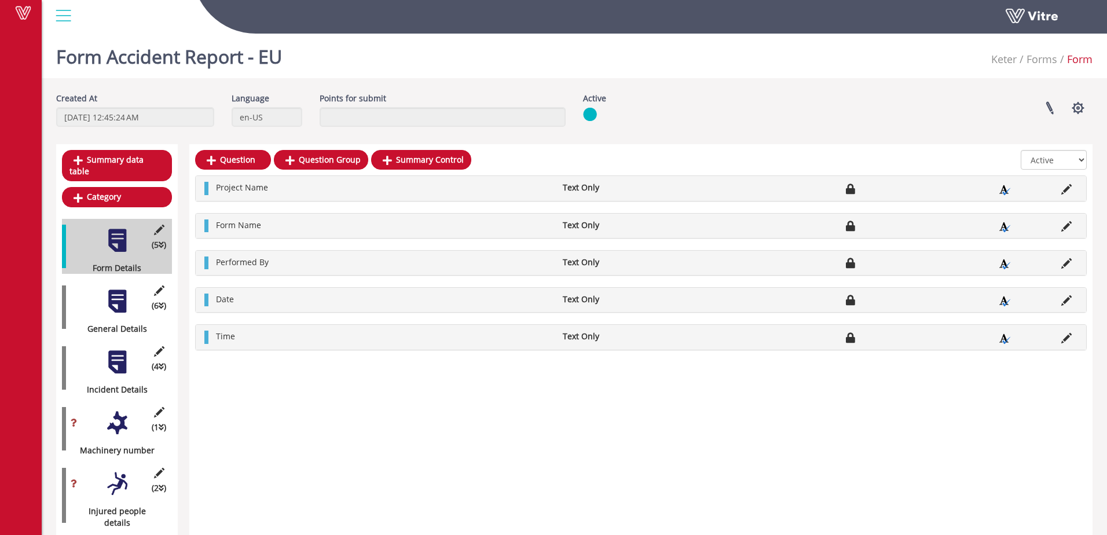 The image size is (1107, 535). Describe the element at coordinates (159, 367) in the screenshot. I see `span: (4 )` at that location.